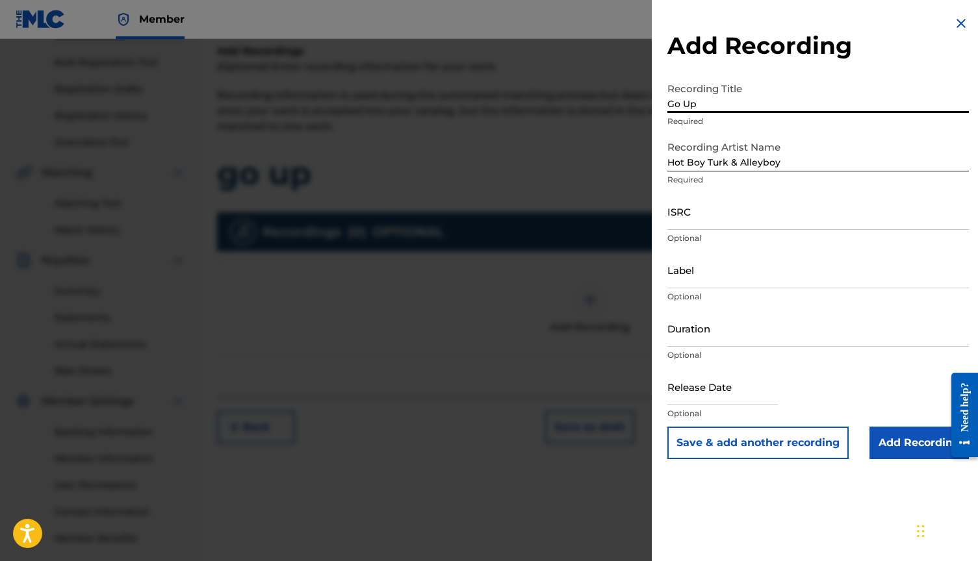  I want to click on div: Open Resource Center, so click(23, 55).